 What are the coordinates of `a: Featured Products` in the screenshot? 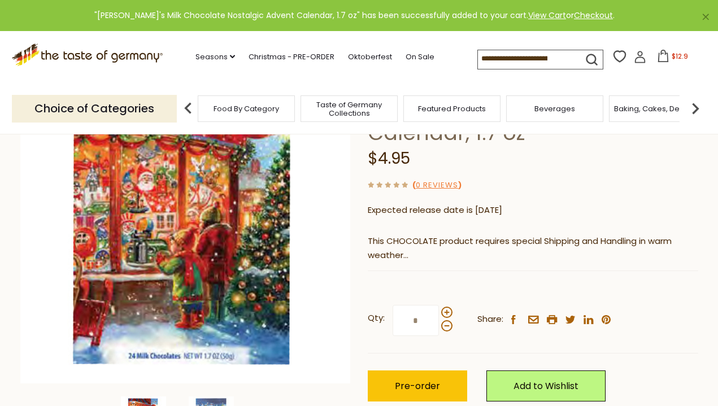 It's located at (452, 109).